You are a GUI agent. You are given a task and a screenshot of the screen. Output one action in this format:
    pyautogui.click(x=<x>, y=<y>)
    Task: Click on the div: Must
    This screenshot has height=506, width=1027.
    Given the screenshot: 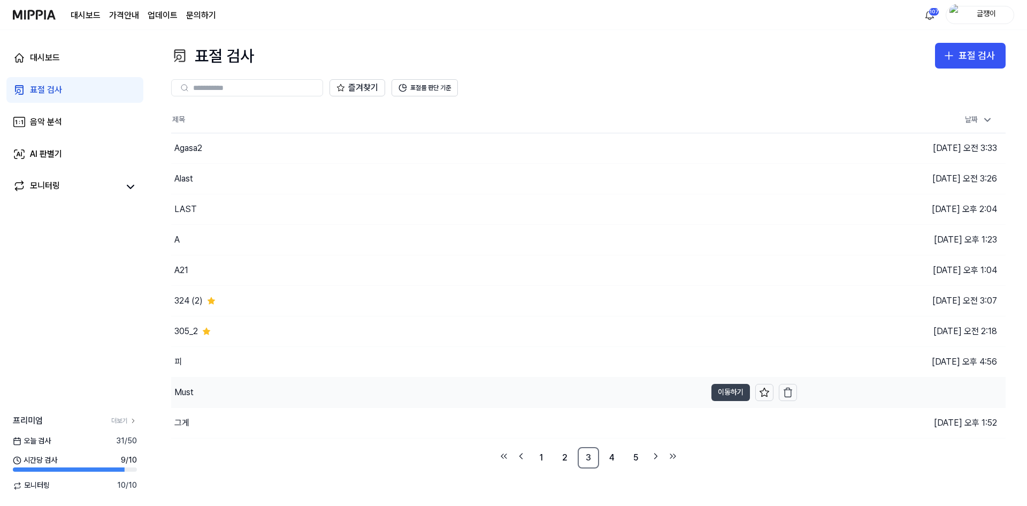 What is the action you would take?
    pyautogui.click(x=184, y=392)
    